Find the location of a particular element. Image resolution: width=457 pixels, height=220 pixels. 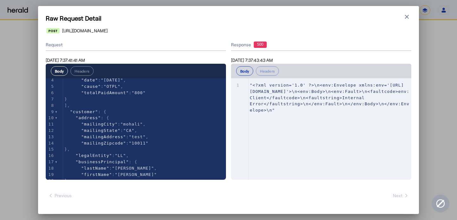

span: "mailingState" is located at coordinates (101, 130).